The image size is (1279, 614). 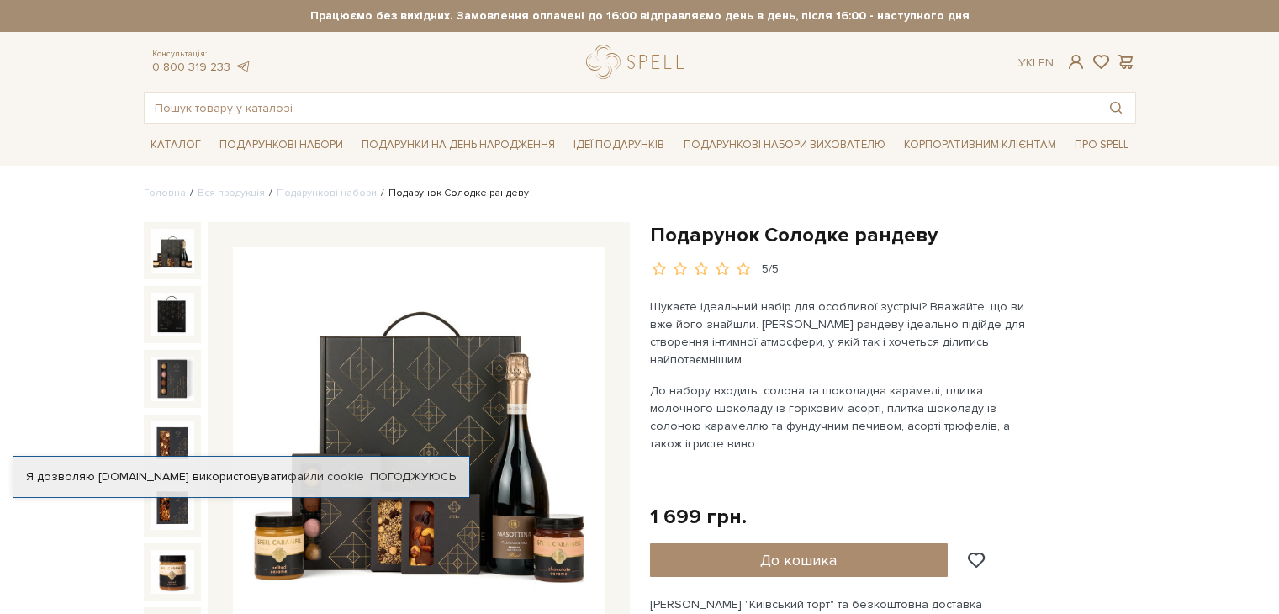 What do you see at coordinates (1101, 145) in the screenshot?
I see `a: Про Spell` at bounding box center [1101, 145].